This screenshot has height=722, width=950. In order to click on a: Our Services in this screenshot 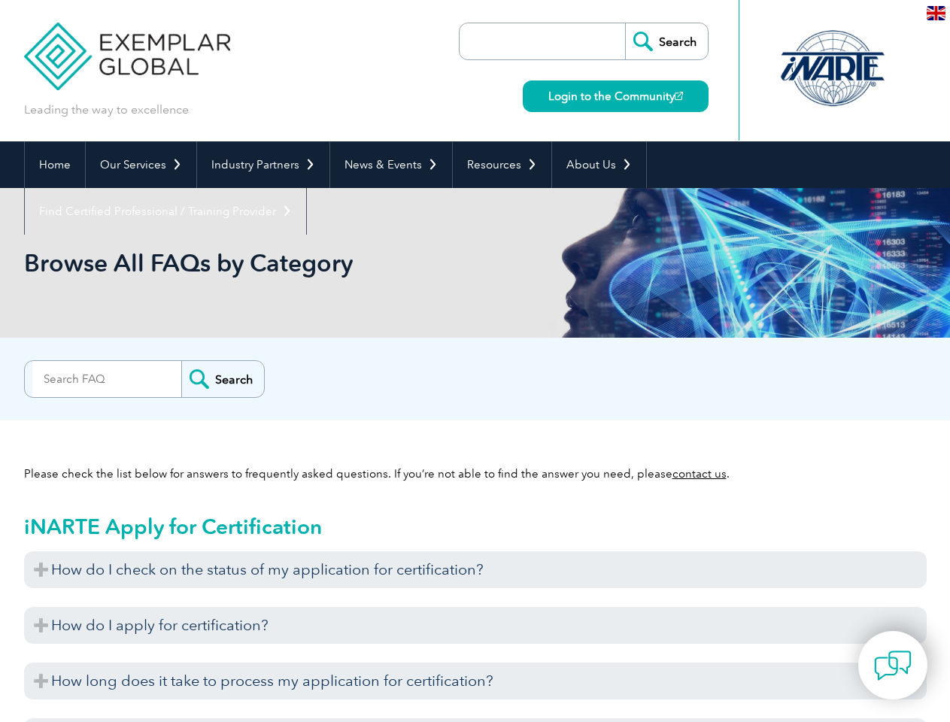, I will do `click(141, 165)`.